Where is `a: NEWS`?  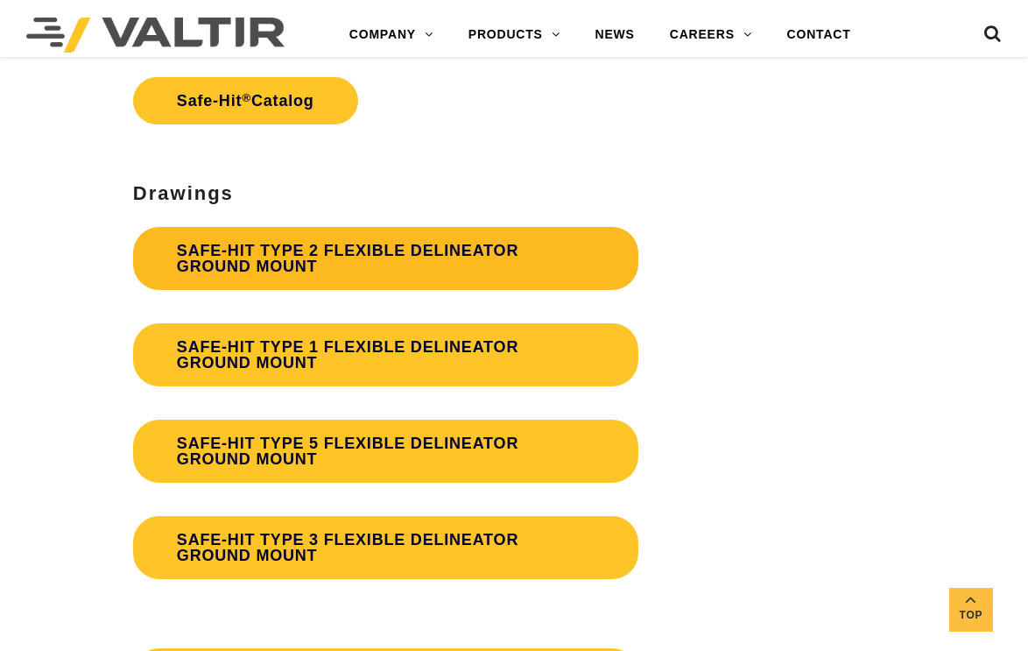 a: NEWS is located at coordinates (615, 35).